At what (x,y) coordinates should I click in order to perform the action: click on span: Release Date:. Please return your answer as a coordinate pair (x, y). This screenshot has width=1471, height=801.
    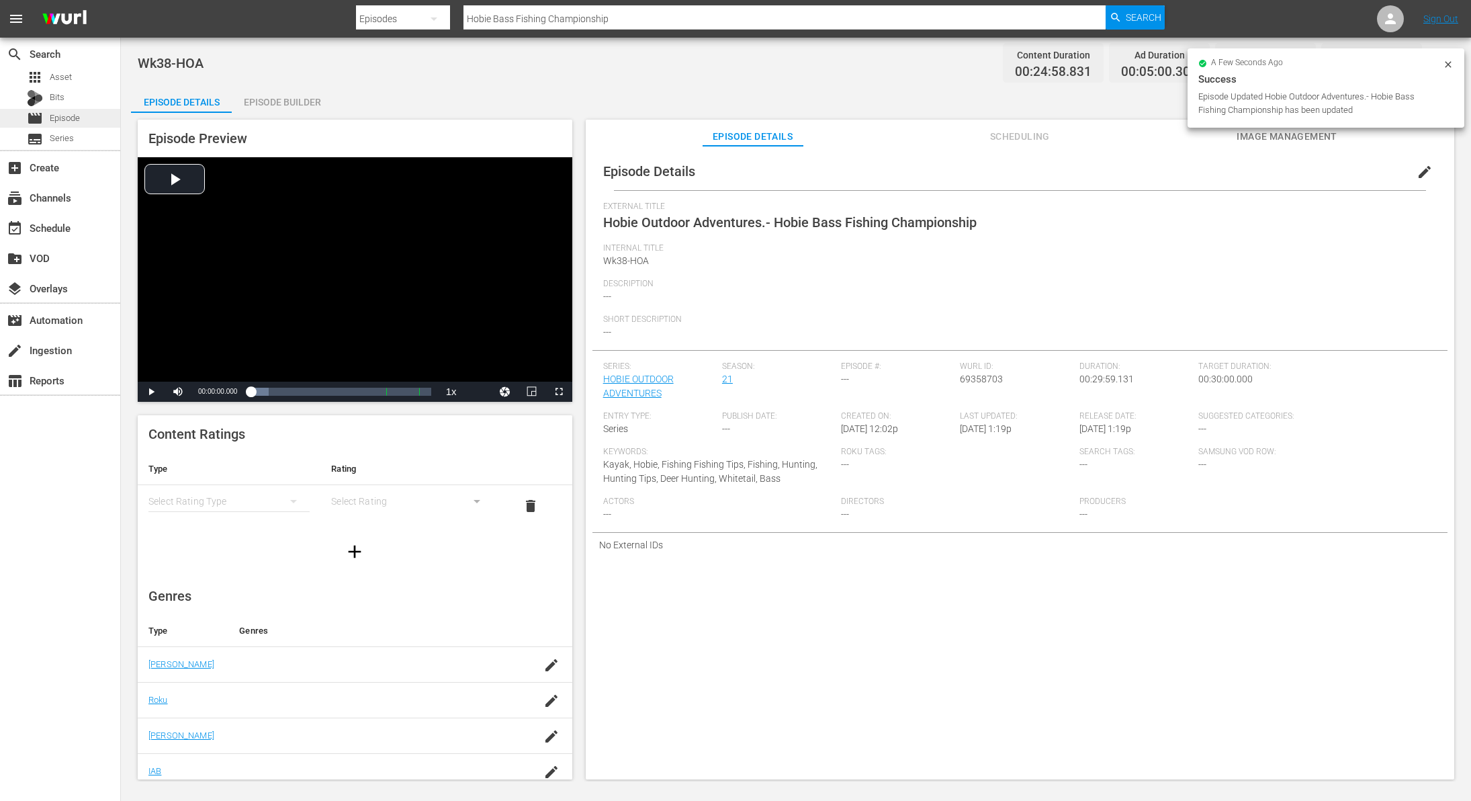
    Looking at the image, I should click on (1135, 416).